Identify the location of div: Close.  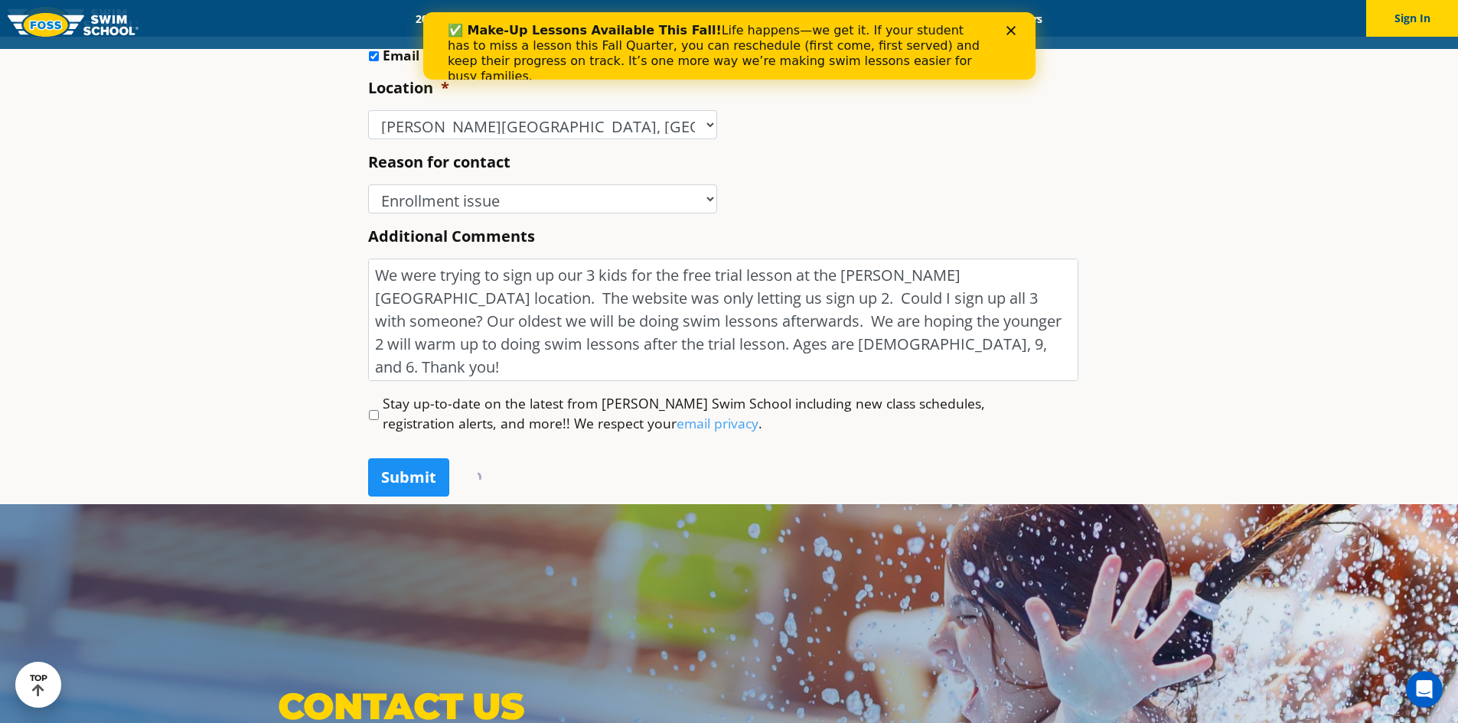
(591, 18).